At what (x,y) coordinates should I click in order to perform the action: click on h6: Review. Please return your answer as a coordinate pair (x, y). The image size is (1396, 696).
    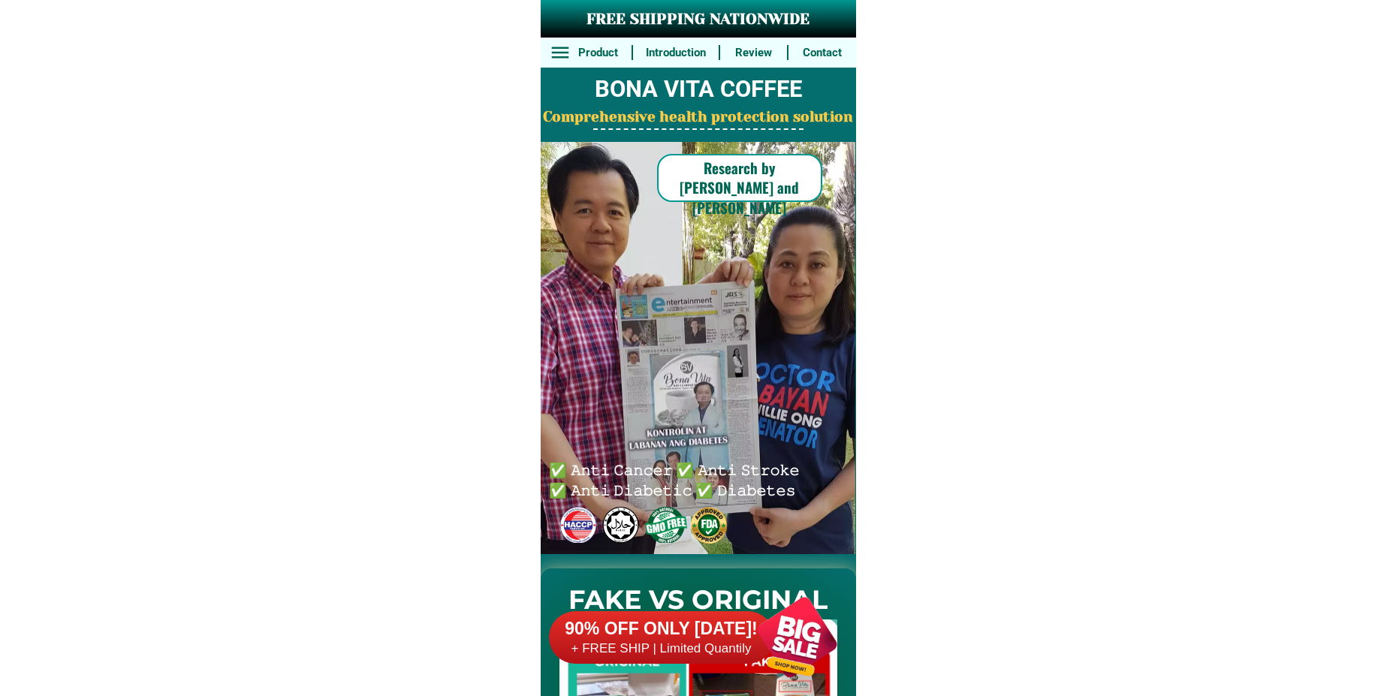
    Looking at the image, I should click on (754, 53).